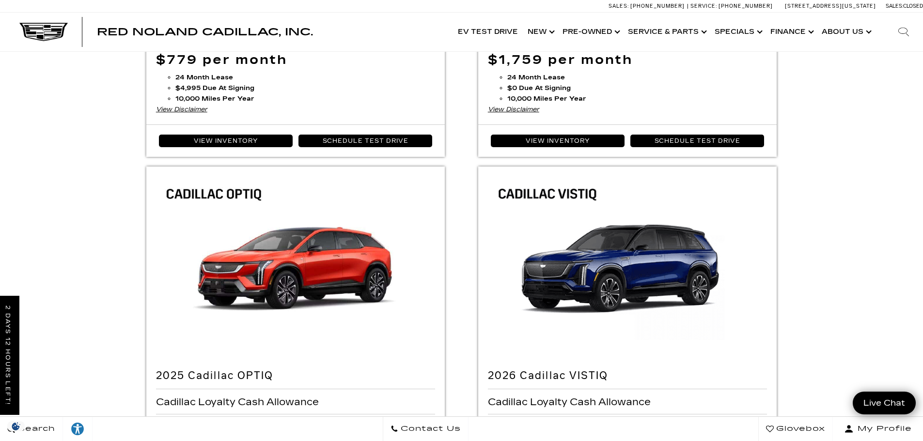  I want to click on button: Open user profile menu, so click(878, 429).